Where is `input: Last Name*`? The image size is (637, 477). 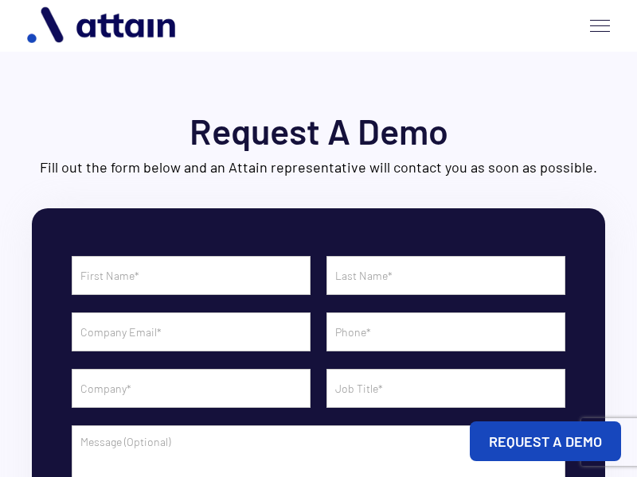
input: Last Name* is located at coordinates (446, 275).